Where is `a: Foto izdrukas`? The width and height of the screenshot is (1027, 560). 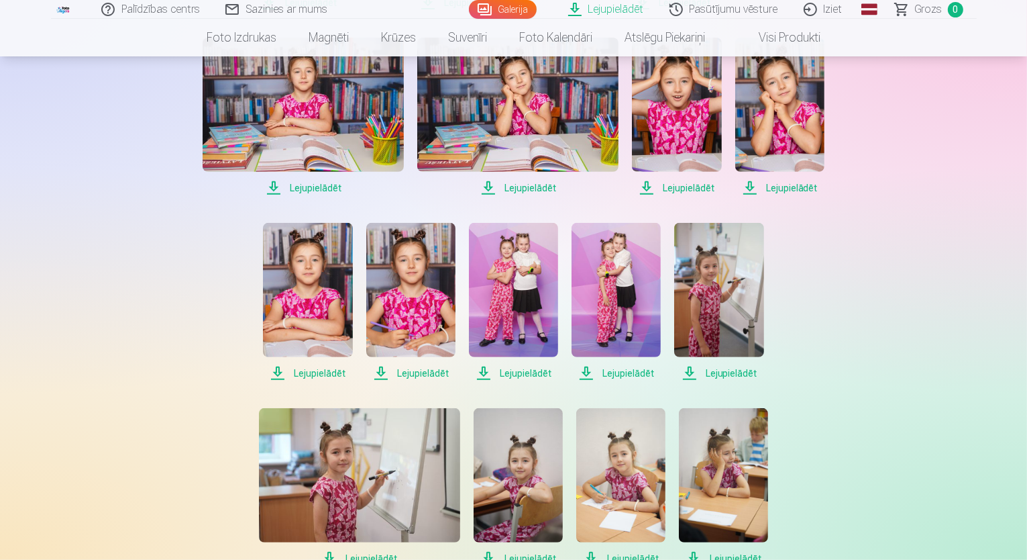
a: Foto izdrukas is located at coordinates (242, 38).